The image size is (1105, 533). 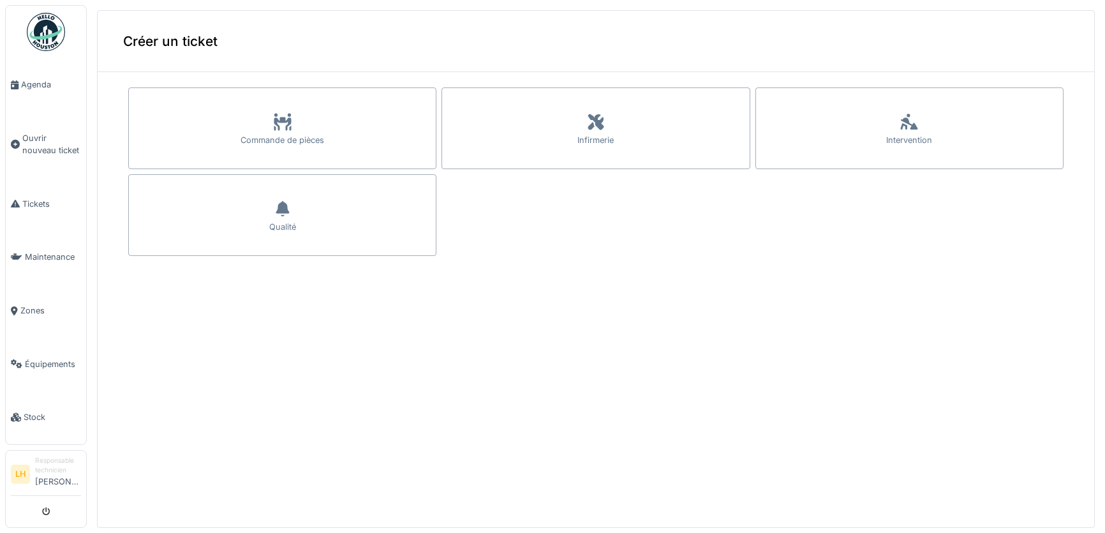 I want to click on div: Créer un ticket, so click(x=596, y=41).